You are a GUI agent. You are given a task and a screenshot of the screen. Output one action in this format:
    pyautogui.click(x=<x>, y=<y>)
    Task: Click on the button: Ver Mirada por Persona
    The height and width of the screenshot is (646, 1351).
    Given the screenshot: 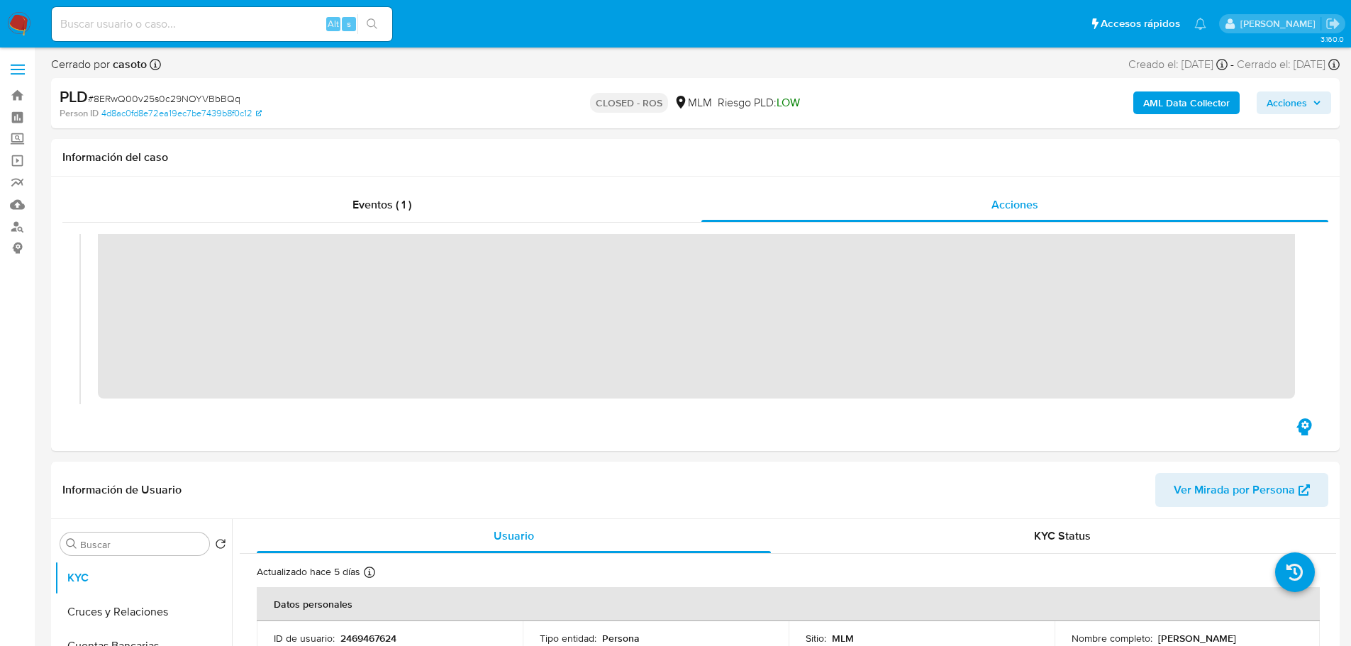 What is the action you would take?
    pyautogui.click(x=1242, y=490)
    